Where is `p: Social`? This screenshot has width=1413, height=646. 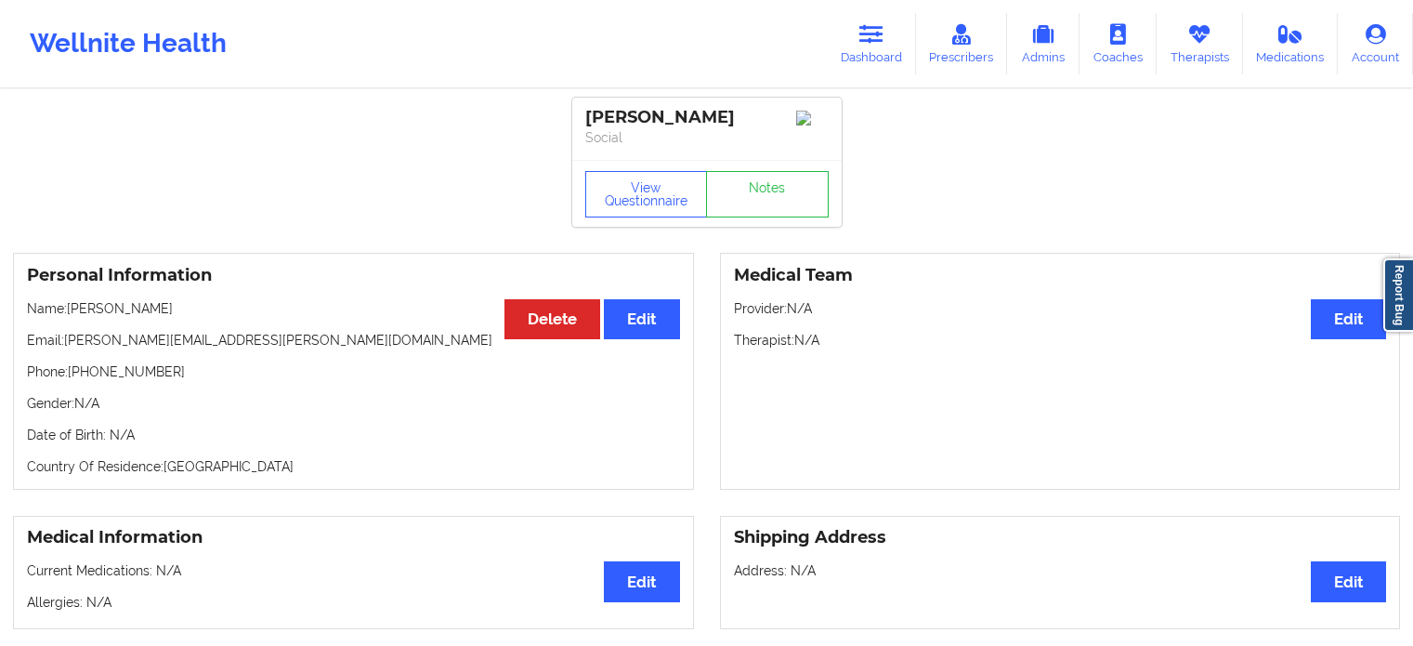 p: Social is located at coordinates (707, 138).